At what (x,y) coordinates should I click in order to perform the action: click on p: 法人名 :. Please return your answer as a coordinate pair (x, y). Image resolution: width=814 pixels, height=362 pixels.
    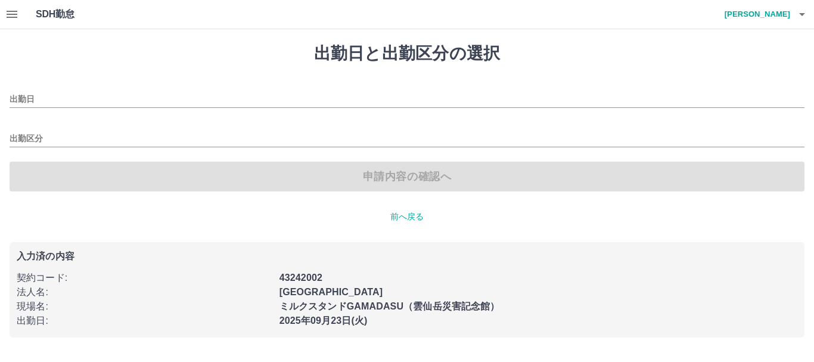
    Looking at the image, I should click on (144, 292).